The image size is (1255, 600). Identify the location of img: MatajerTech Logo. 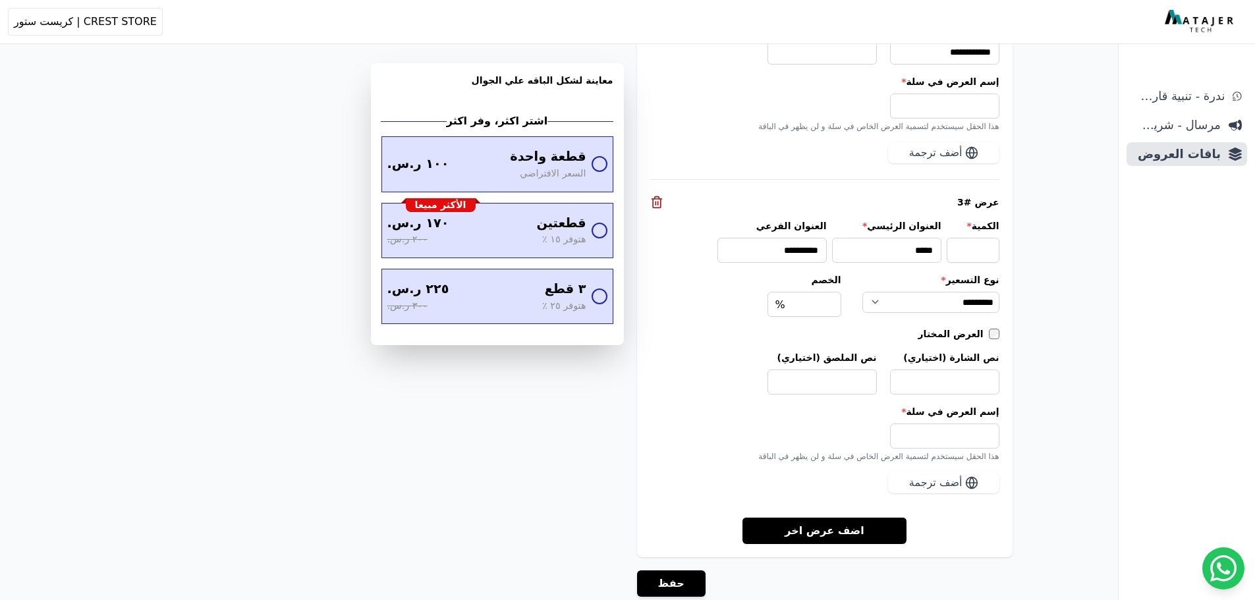
(1200, 22).